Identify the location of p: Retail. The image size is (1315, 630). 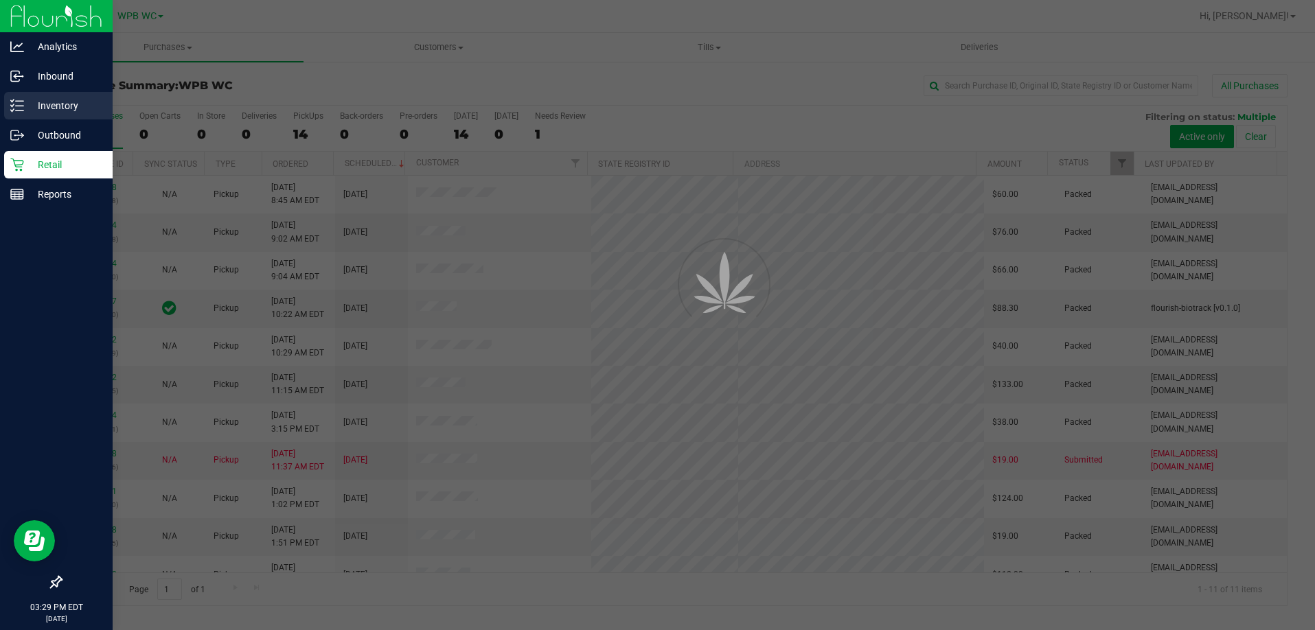
(65, 165).